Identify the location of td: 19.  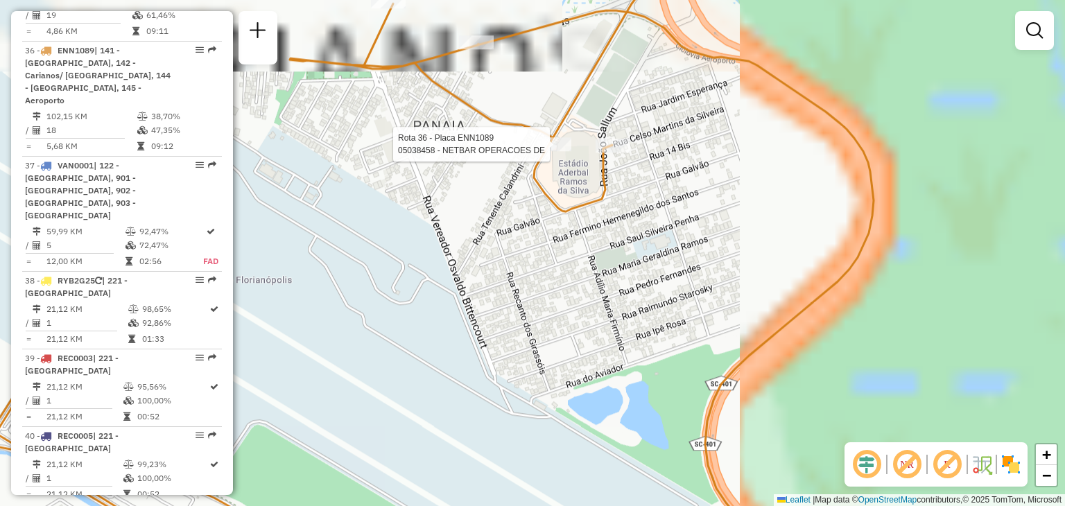
(89, 15).